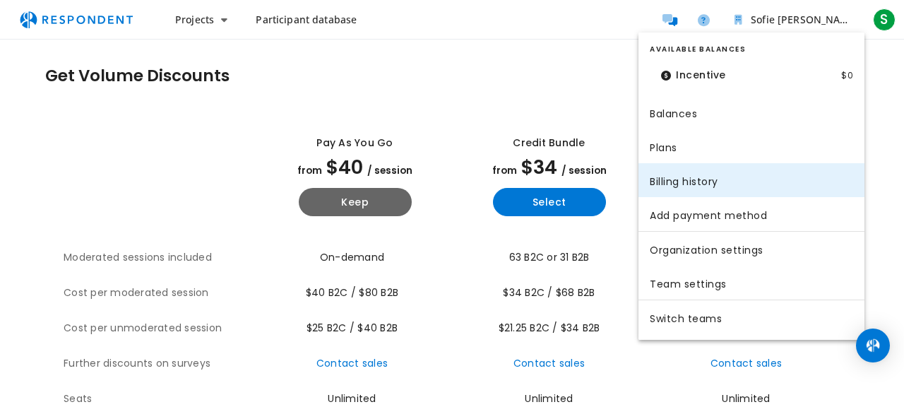 The image size is (904, 419). I want to click on dd: $0, so click(847, 75).